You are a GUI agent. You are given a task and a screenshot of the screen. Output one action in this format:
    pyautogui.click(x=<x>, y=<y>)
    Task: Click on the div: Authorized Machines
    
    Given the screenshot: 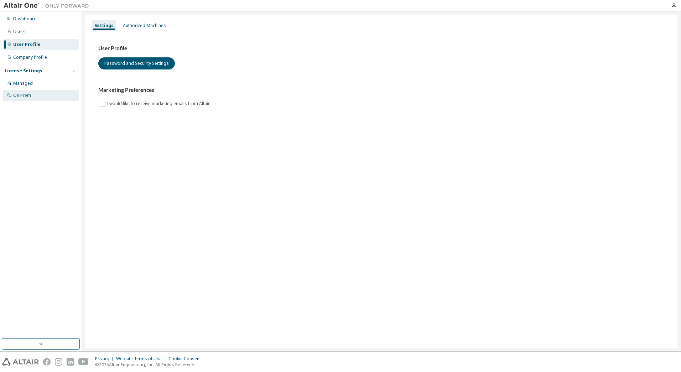 What is the action you would take?
    pyautogui.click(x=144, y=26)
    